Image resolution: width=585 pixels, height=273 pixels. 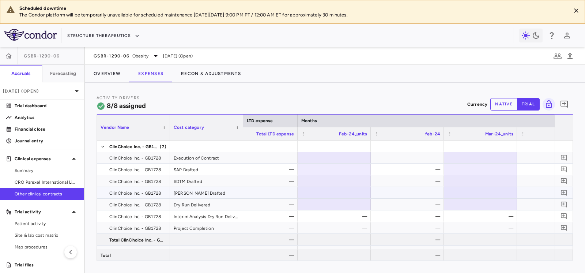 What do you see at coordinates (504, 104) in the screenshot?
I see `button: native` at bounding box center [504, 104].